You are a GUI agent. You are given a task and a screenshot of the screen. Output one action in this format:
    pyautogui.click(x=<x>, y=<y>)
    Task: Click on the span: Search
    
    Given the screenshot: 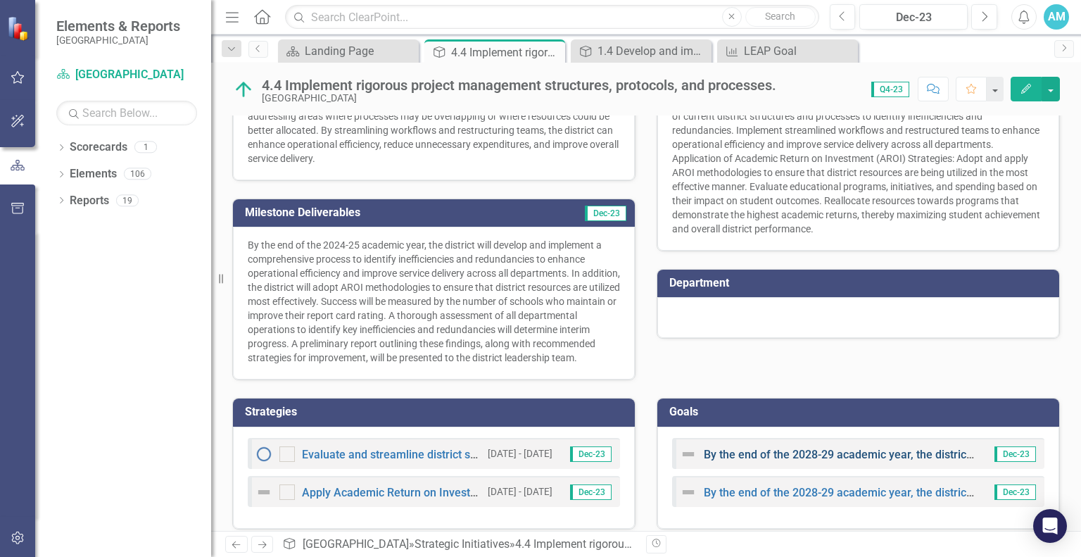 What is the action you would take?
    pyautogui.click(x=780, y=16)
    